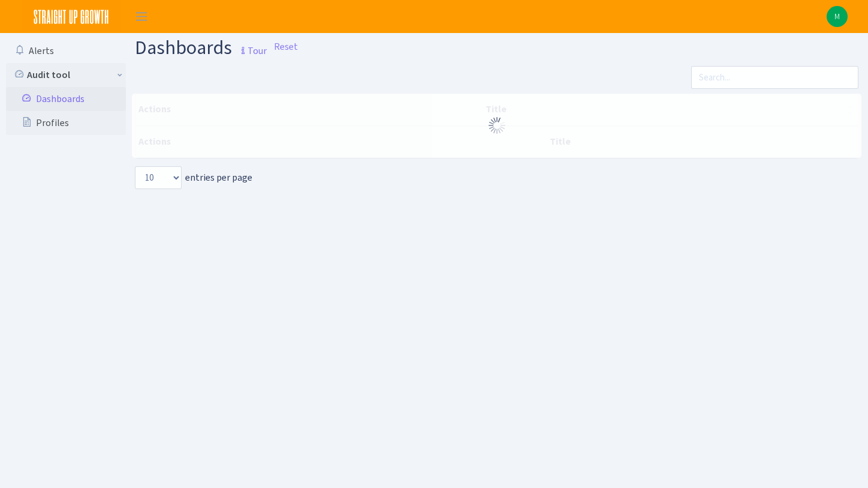 The height and width of the screenshot is (488, 868). I want to click on select: entries per page, so click(158, 177).